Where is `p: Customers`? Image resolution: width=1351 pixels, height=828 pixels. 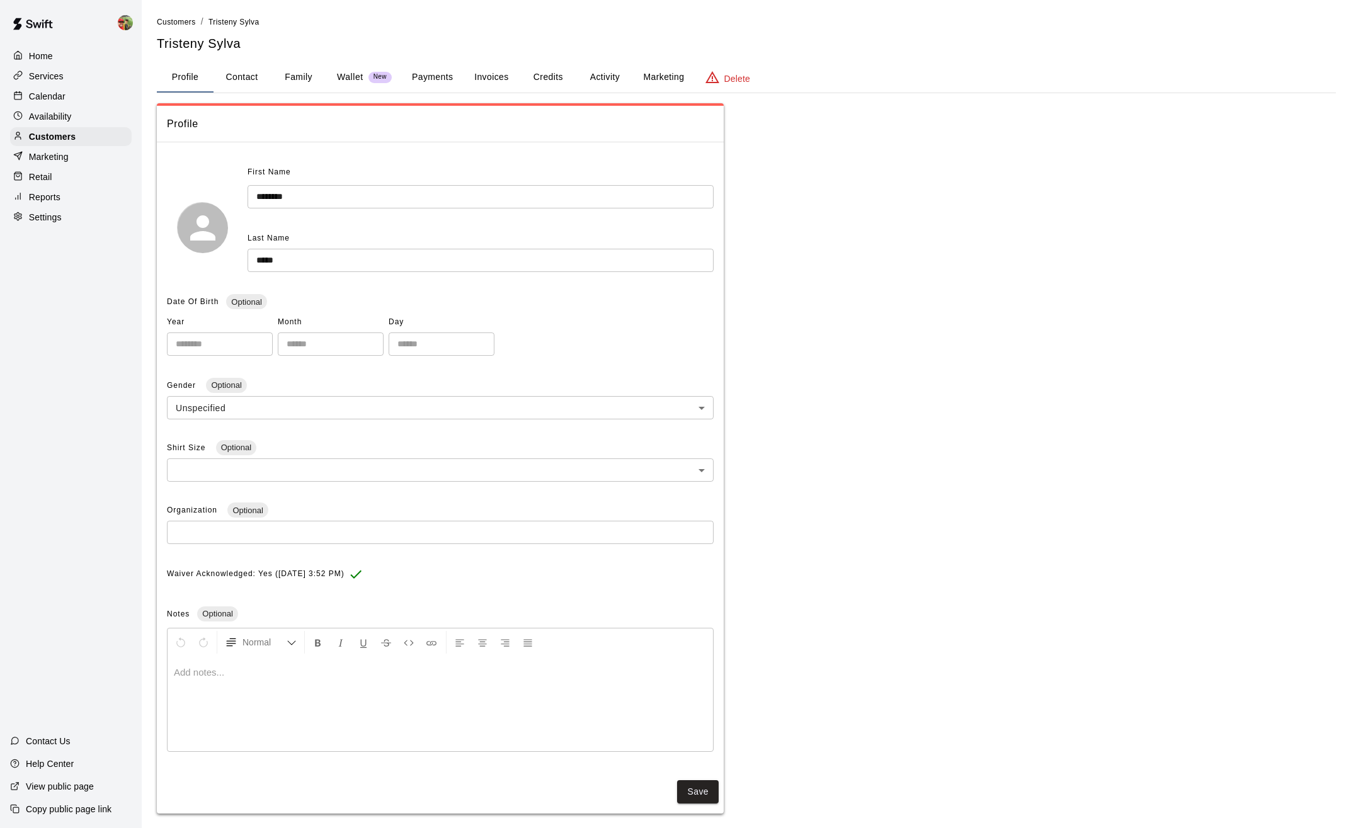
p: Customers is located at coordinates (52, 137).